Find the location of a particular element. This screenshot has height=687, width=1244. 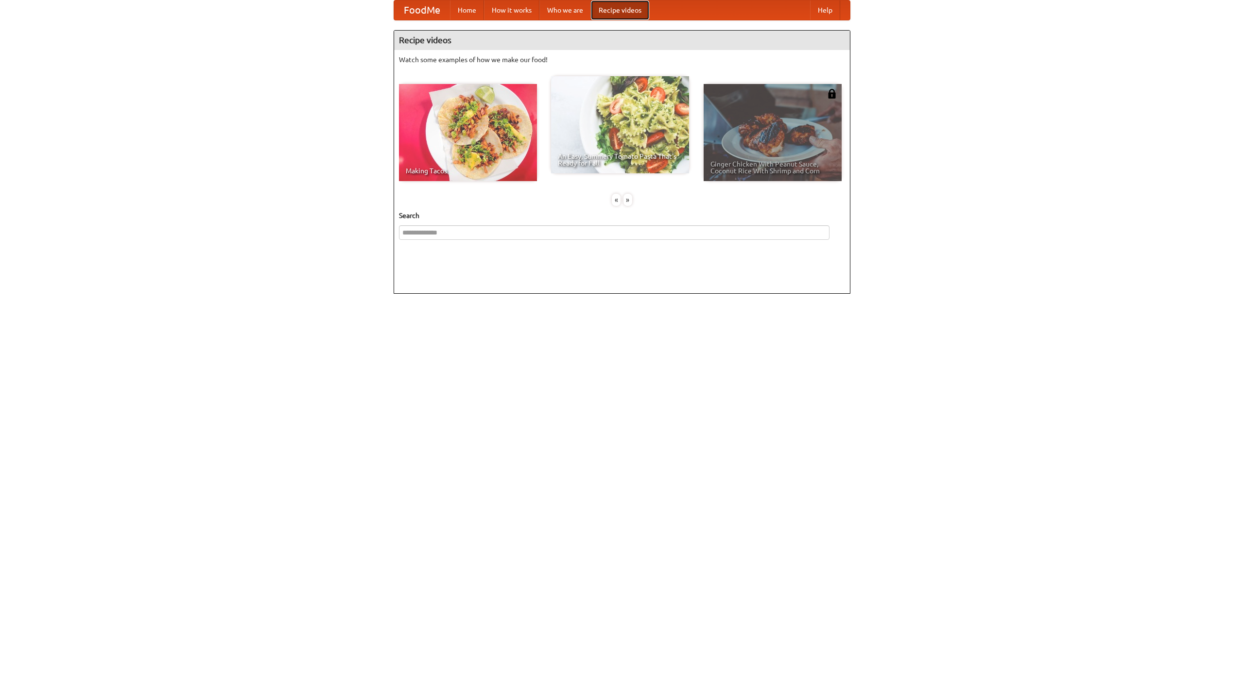

a: Help is located at coordinates (825, 10).